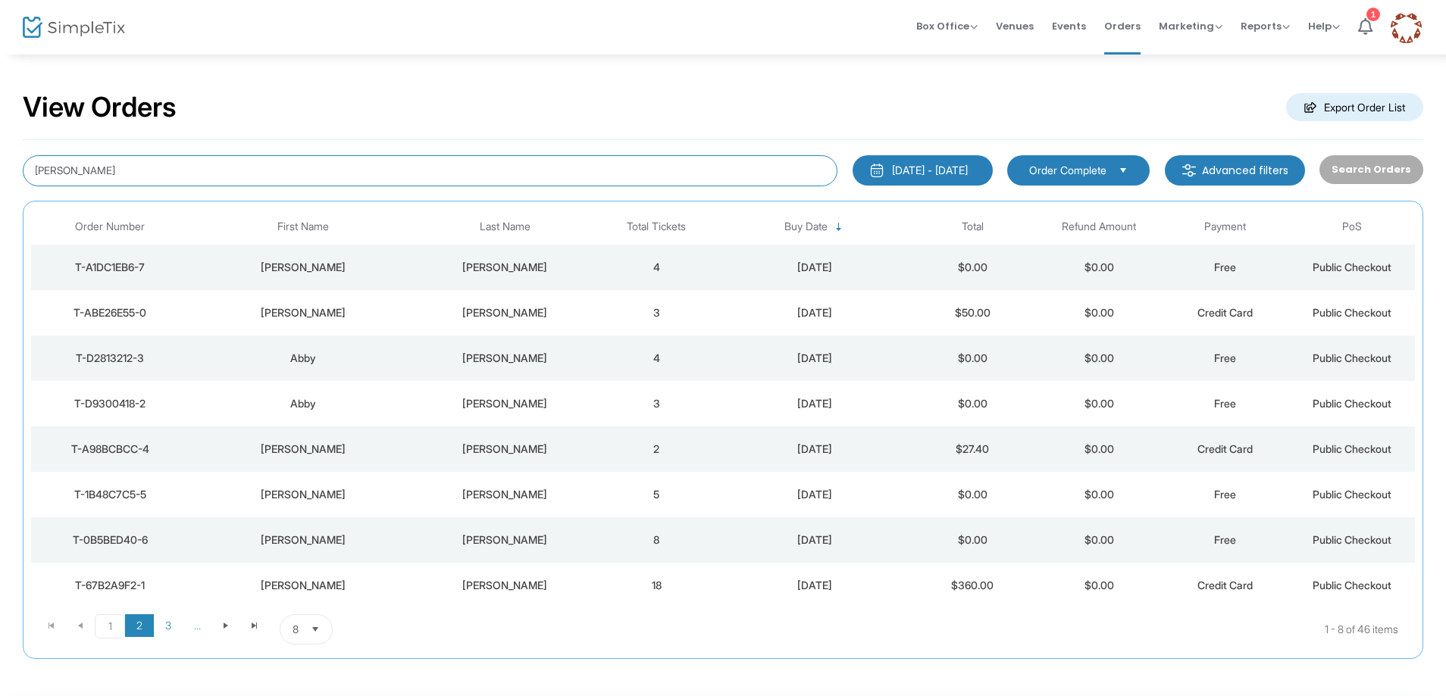  I want to click on div: T-ABE26E55-0, so click(110, 313).